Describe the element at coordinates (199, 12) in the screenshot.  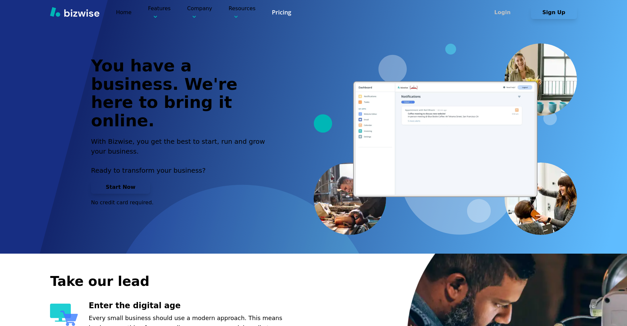
I see `p: Company` at that location.